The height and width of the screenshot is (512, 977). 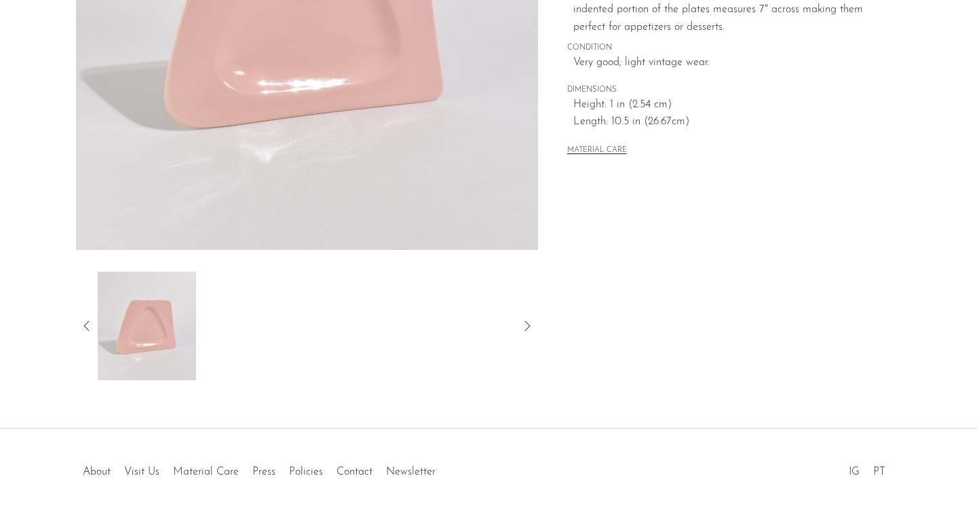 I want to click on a: Press, so click(x=264, y=472).